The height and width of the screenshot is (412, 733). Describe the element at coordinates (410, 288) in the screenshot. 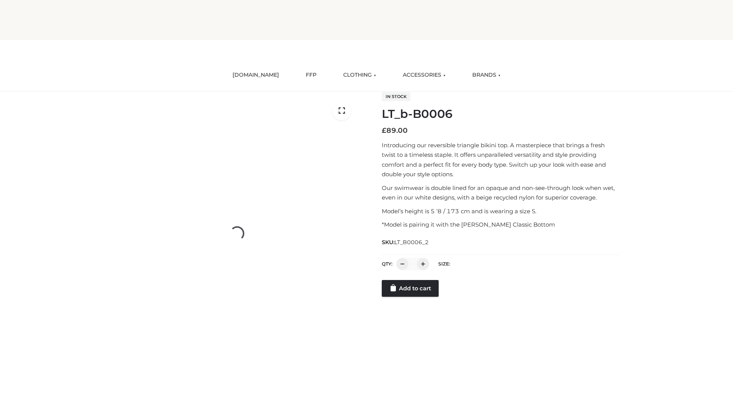

I see `a: Add to cart` at that location.